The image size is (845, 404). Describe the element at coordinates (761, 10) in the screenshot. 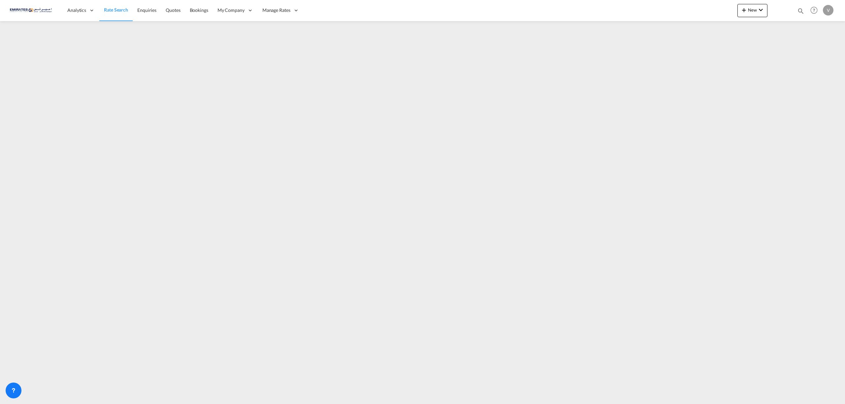

I see `md-icon: icon-chevron-down` at that location.